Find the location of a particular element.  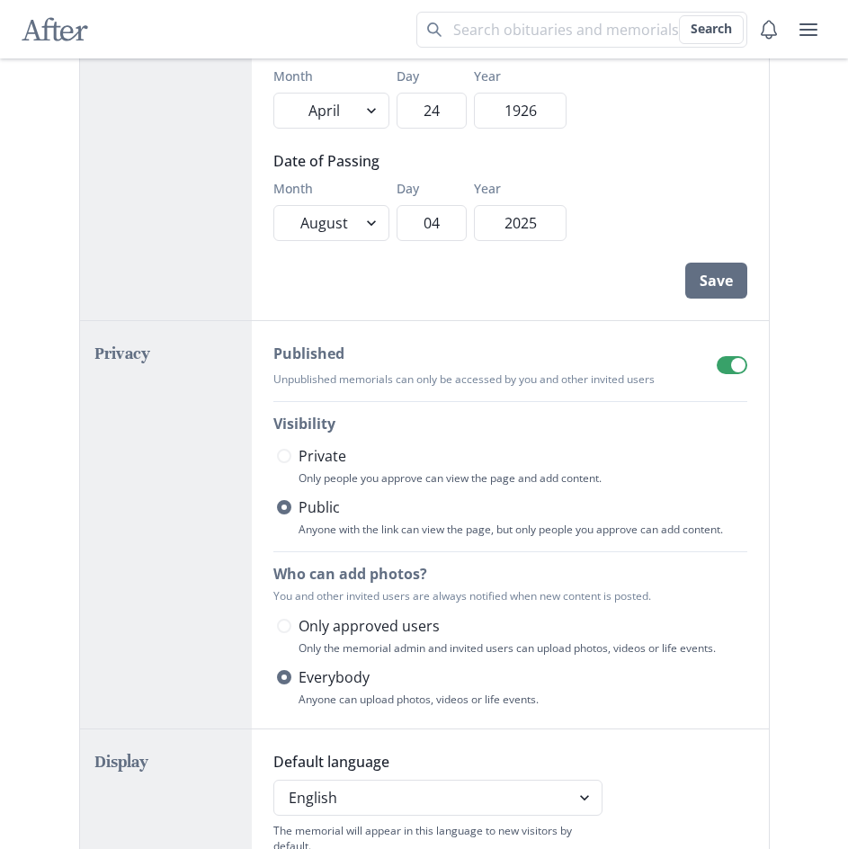

div: Anyone can upload photos, videos or life events. is located at coordinates (523, 699).